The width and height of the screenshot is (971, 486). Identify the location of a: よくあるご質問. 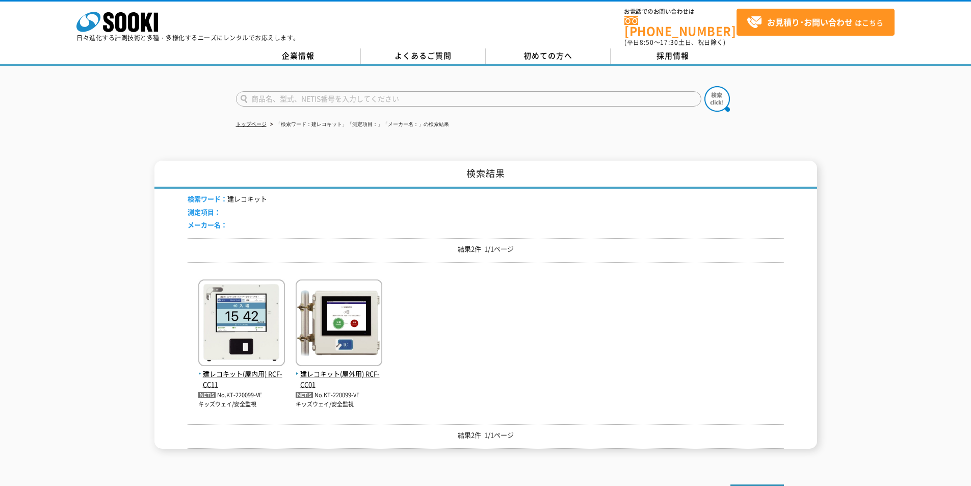
(423, 56).